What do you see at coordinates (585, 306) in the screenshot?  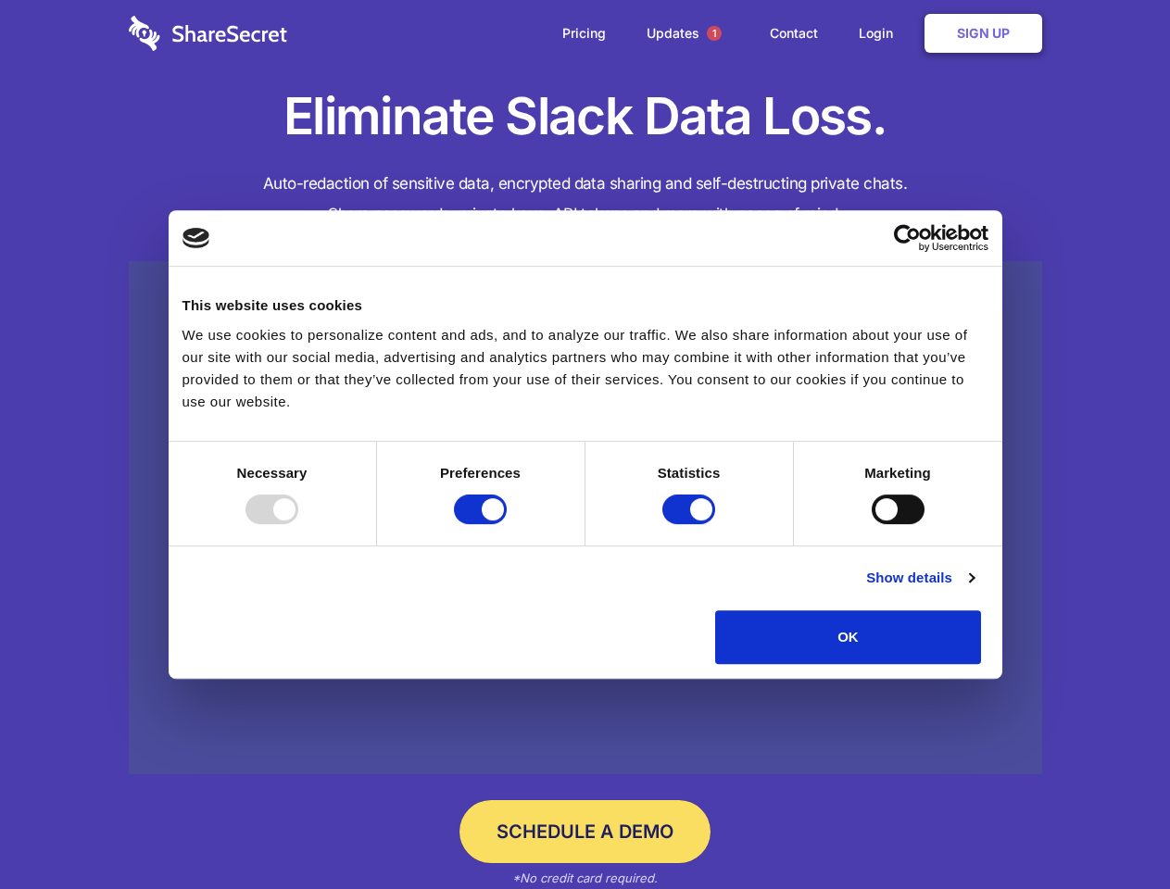 I see `div: This website uses cookies` at bounding box center [585, 306].